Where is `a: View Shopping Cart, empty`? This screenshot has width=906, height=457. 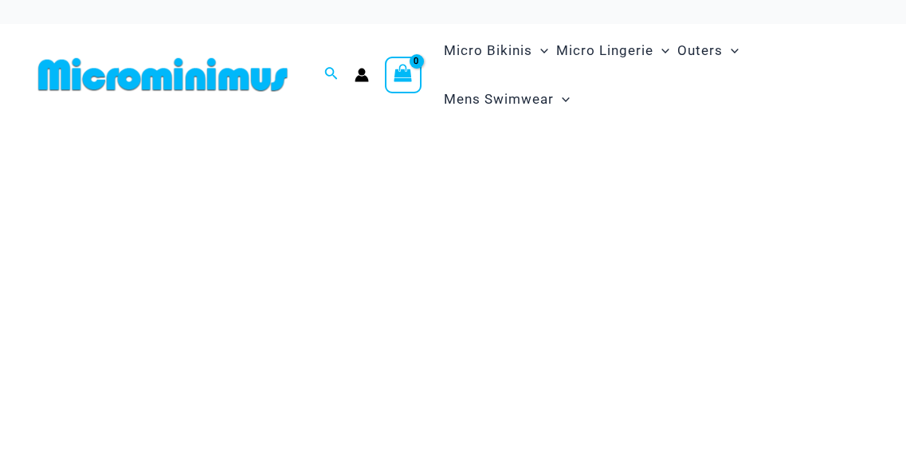
a: View Shopping Cart, empty is located at coordinates (403, 75).